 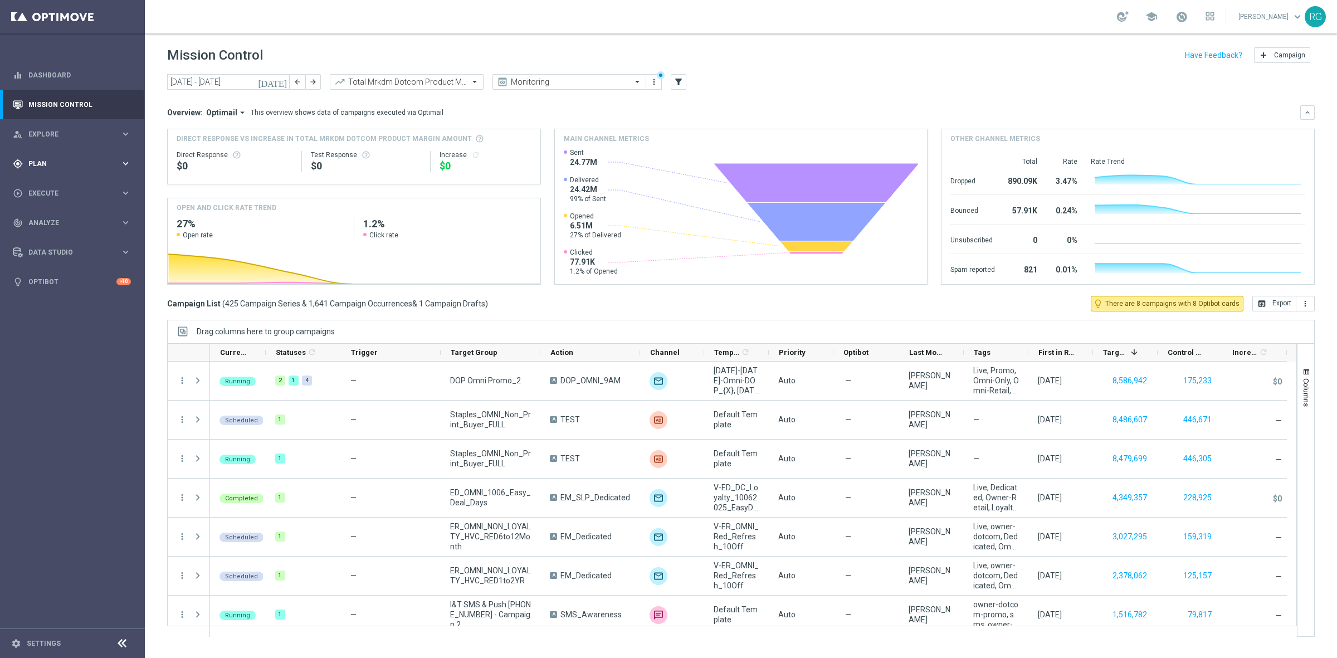 What do you see at coordinates (72, 281) in the screenshot?
I see `a: Optibot` at bounding box center [72, 281].